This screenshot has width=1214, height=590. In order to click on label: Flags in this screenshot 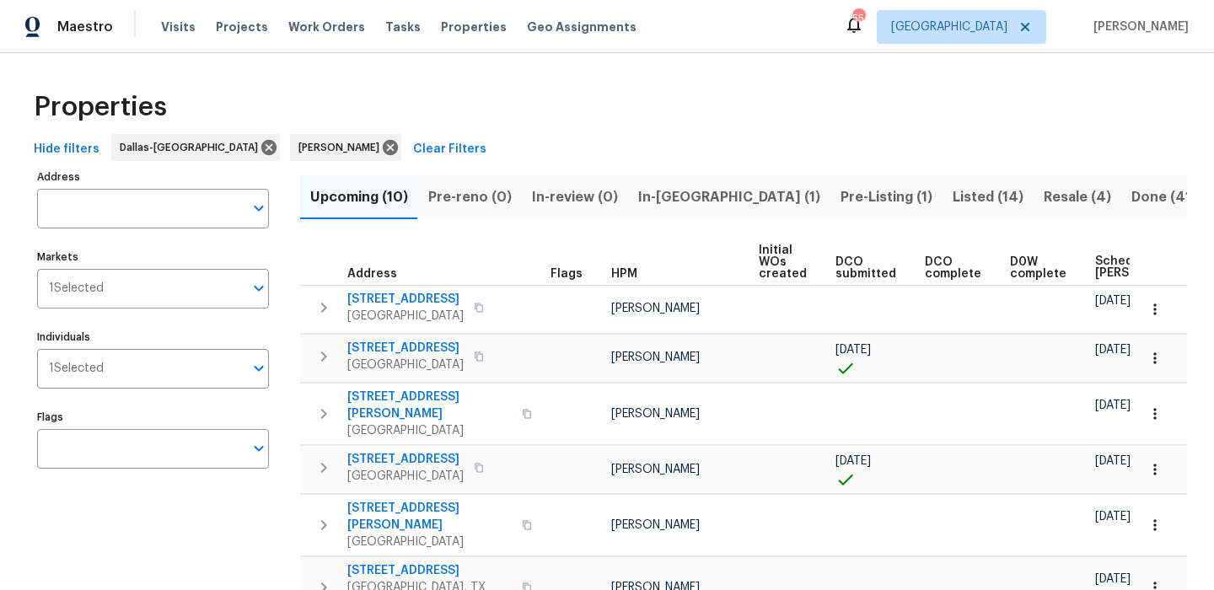, I will do `click(153, 417)`.